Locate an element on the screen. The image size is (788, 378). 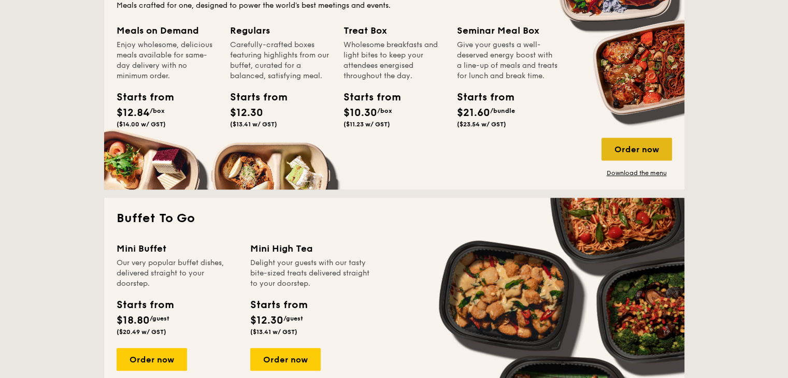
div: Carefully-crafted boxes featuring highlights from our buffet, curated for a balanced, satisfying ... is located at coordinates (280, 61).